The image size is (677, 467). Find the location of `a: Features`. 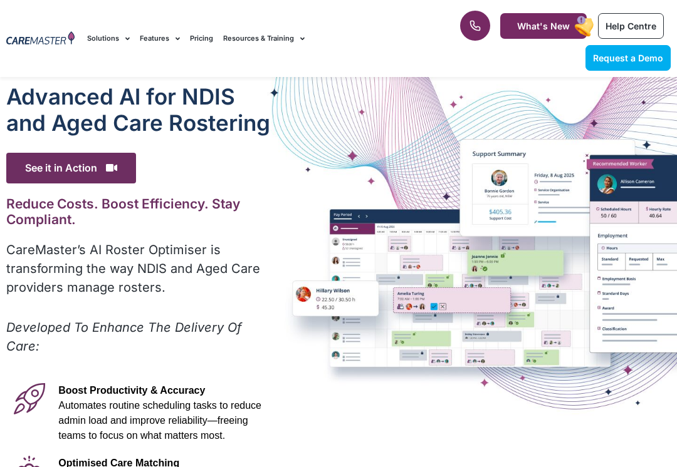

a: Features is located at coordinates (160, 38).